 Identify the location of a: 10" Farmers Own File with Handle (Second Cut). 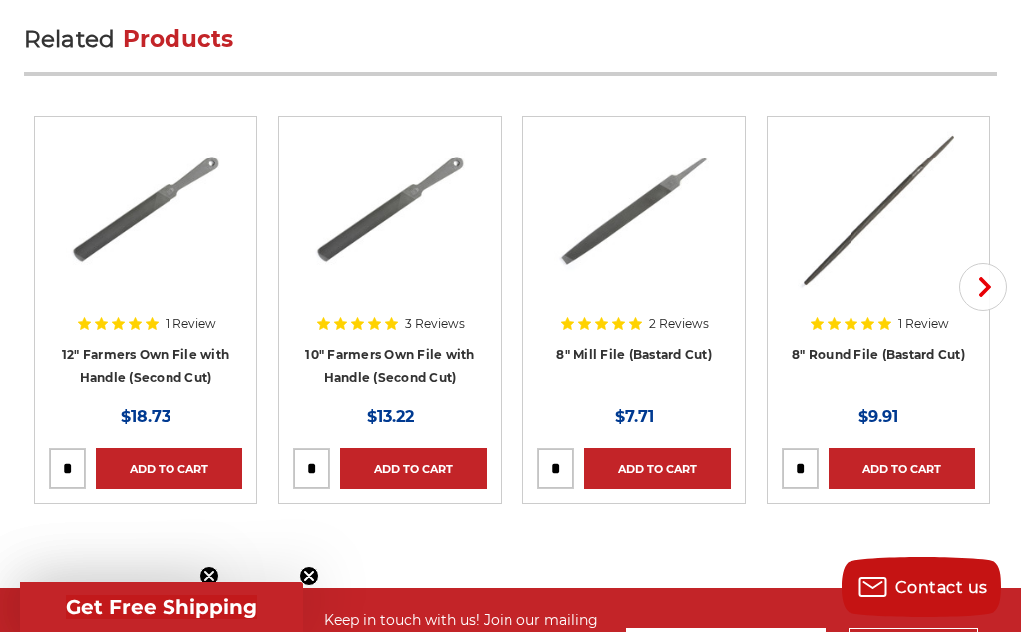
(389, 366).